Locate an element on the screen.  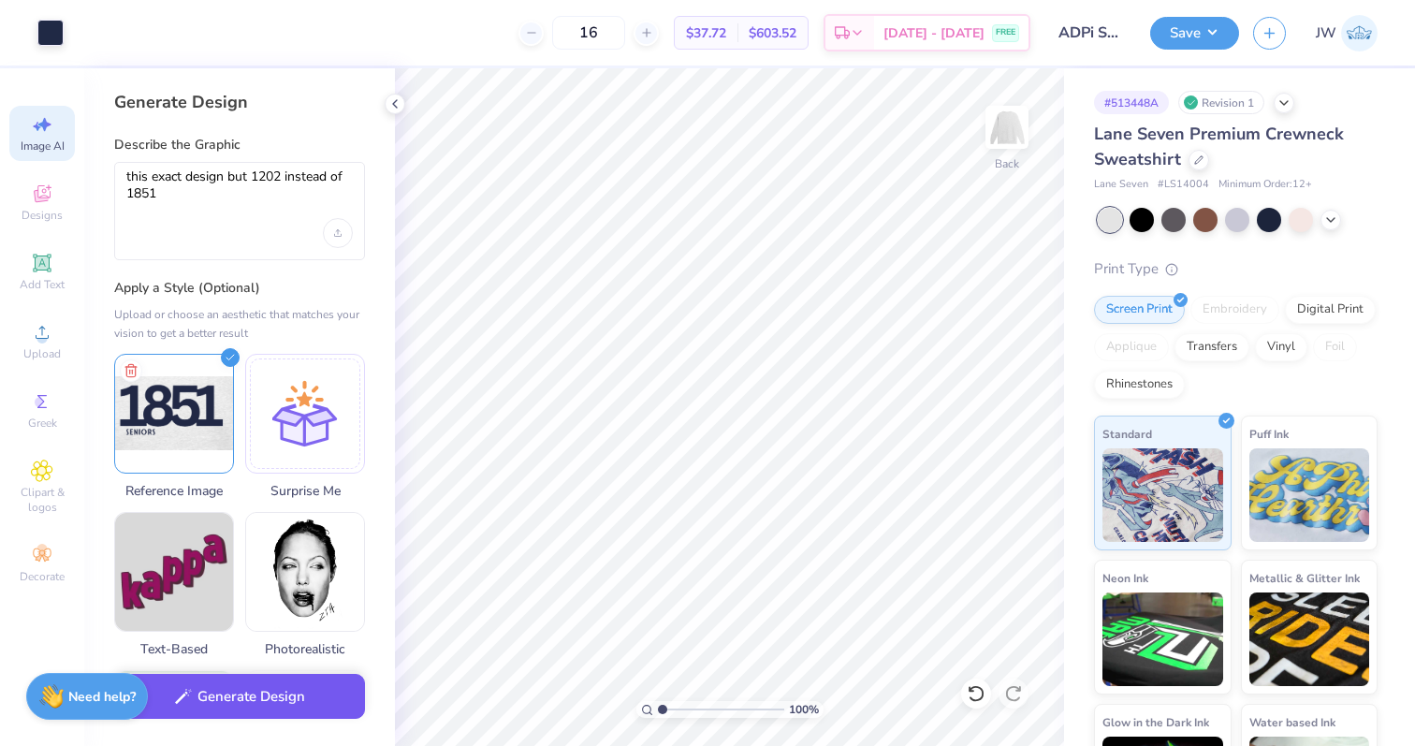
div: Upload image is located at coordinates (338, 233).